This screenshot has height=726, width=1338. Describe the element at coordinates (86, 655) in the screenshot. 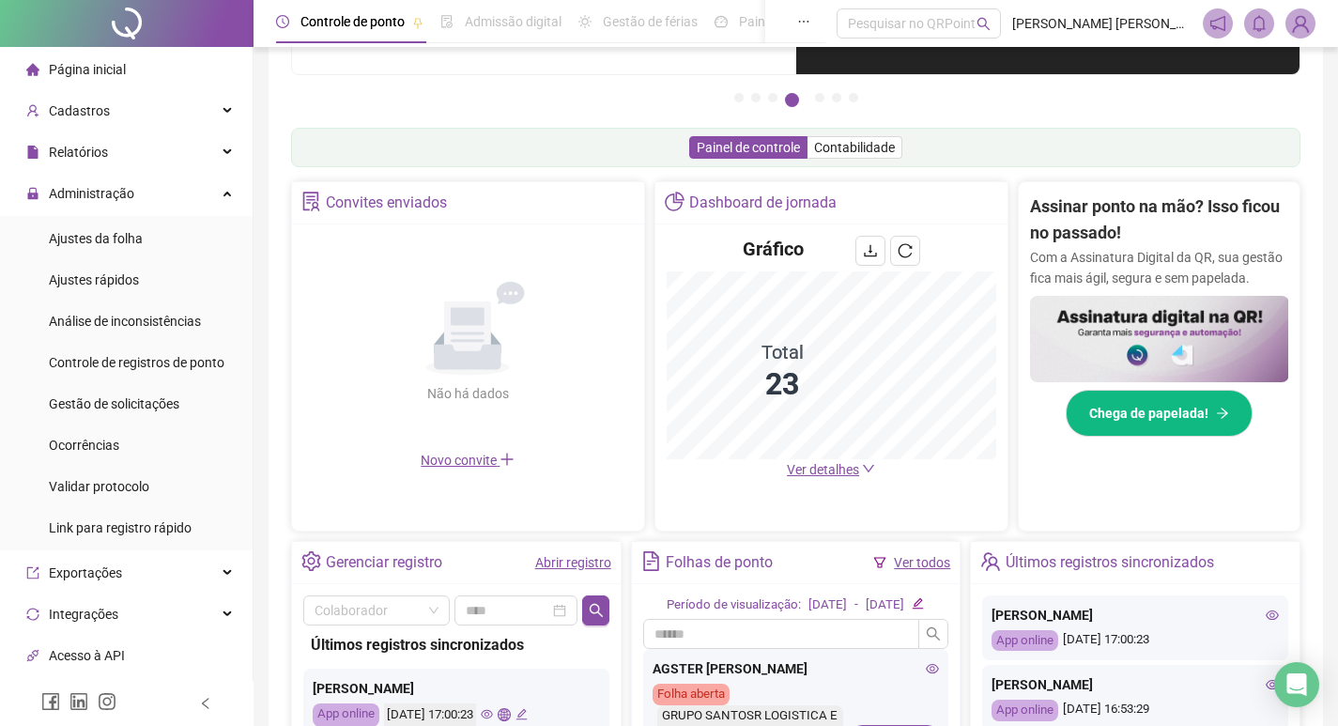

I see `span: Acesso à API` at that location.